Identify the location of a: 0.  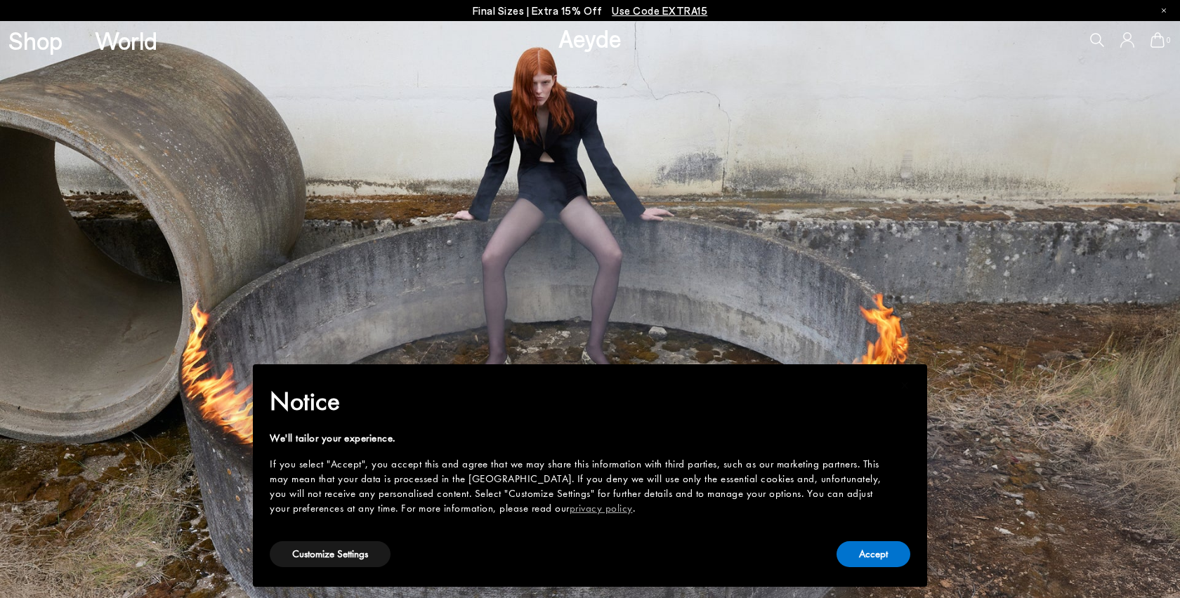
(1157, 40).